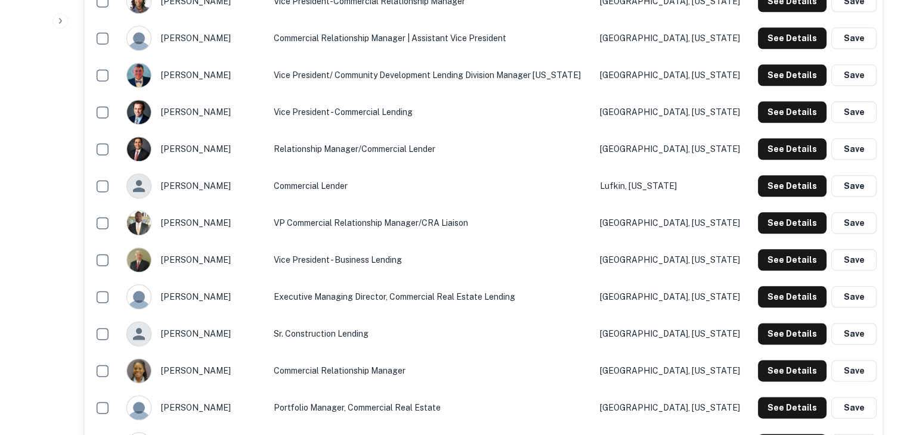  Describe the element at coordinates (430, 186) in the screenshot. I see `td: Commercial Lender` at that location.